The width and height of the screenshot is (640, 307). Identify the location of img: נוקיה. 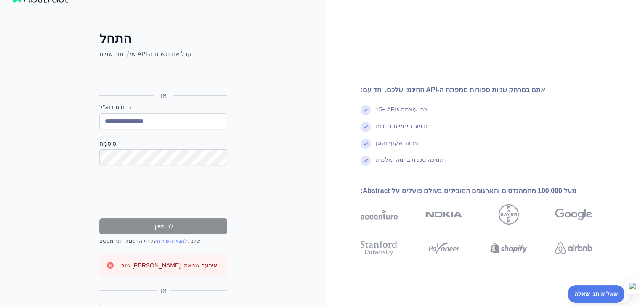
(444, 214).